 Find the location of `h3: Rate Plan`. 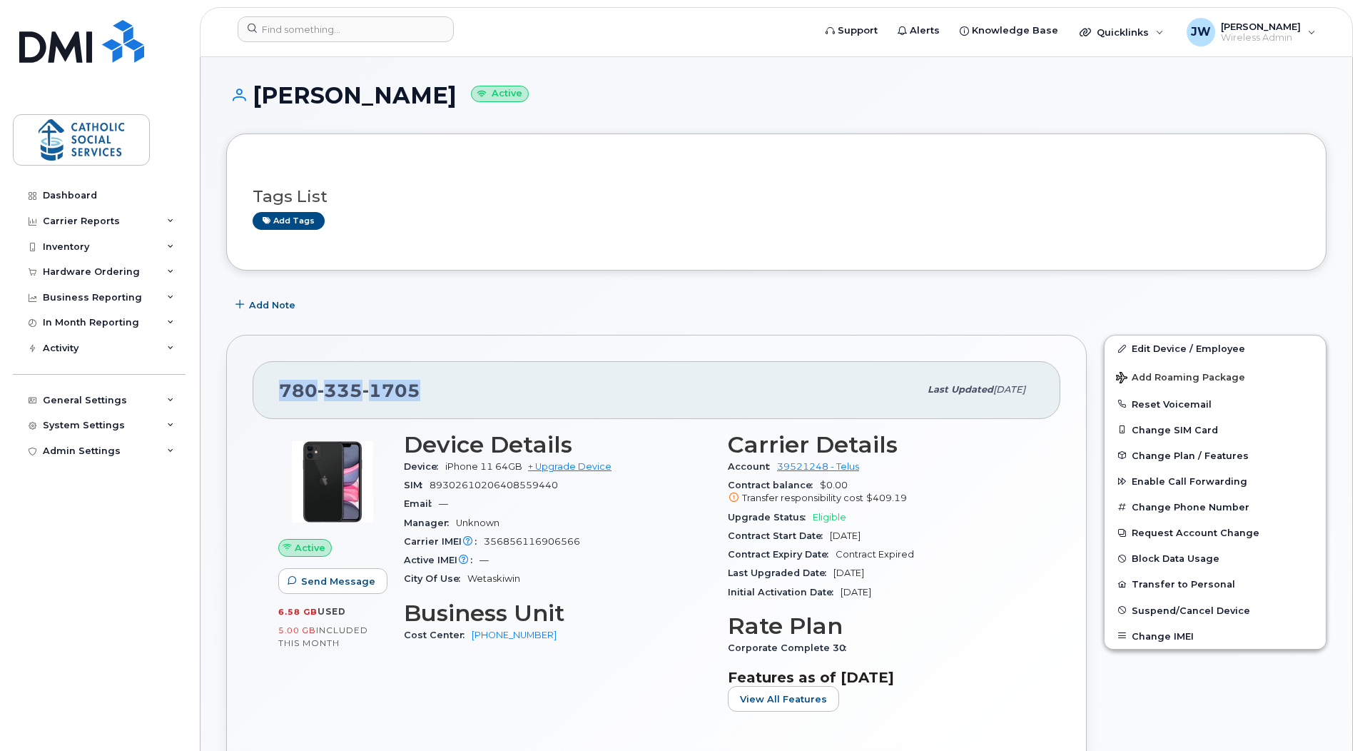

h3: Rate Plan is located at coordinates (881, 626).